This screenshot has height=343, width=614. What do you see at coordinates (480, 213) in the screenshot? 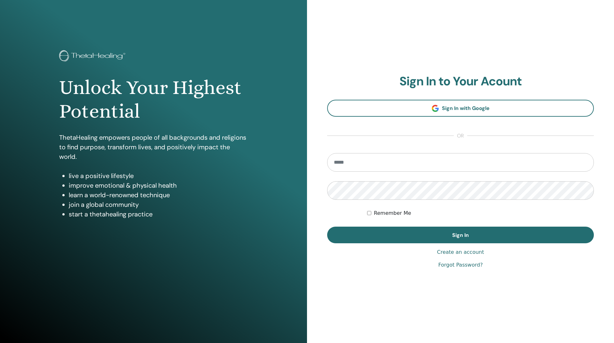
I see `div: Keep me authenticated indefinitely or until I manually logout` at bounding box center [480, 213].